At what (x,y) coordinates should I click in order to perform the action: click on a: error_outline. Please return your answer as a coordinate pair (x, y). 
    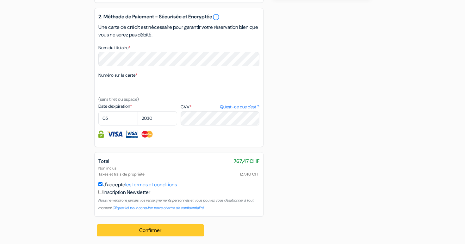
    Looking at the image, I should click on (216, 17).